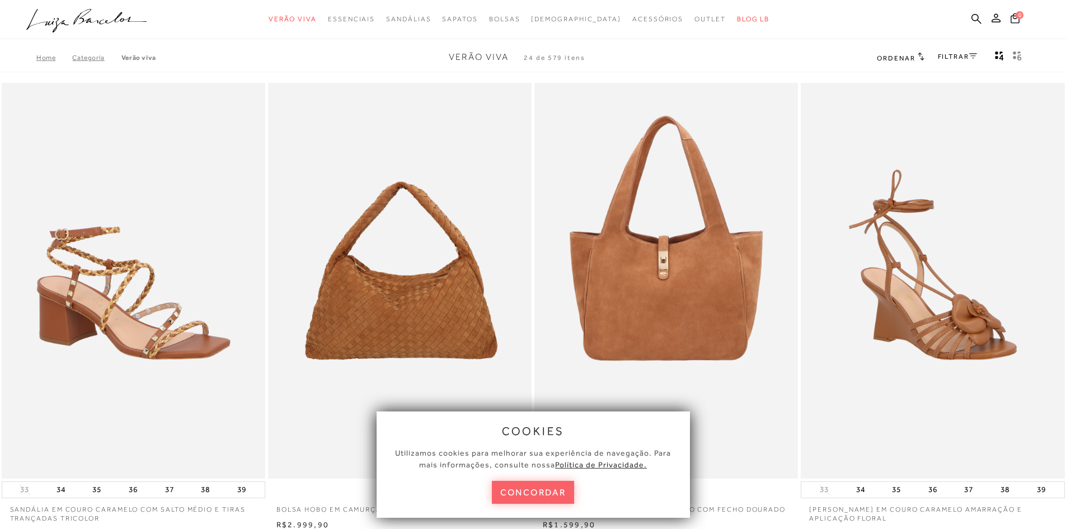  Describe the element at coordinates (399, 280) in the screenshot. I see `a: BOLSA HOBO EM CAMURÇA TRESSÊ CARAMELO GRANDE BOLSA HOBO EM CAMURÇA TRESSÊ CARAMELO GRANDE` at that location.